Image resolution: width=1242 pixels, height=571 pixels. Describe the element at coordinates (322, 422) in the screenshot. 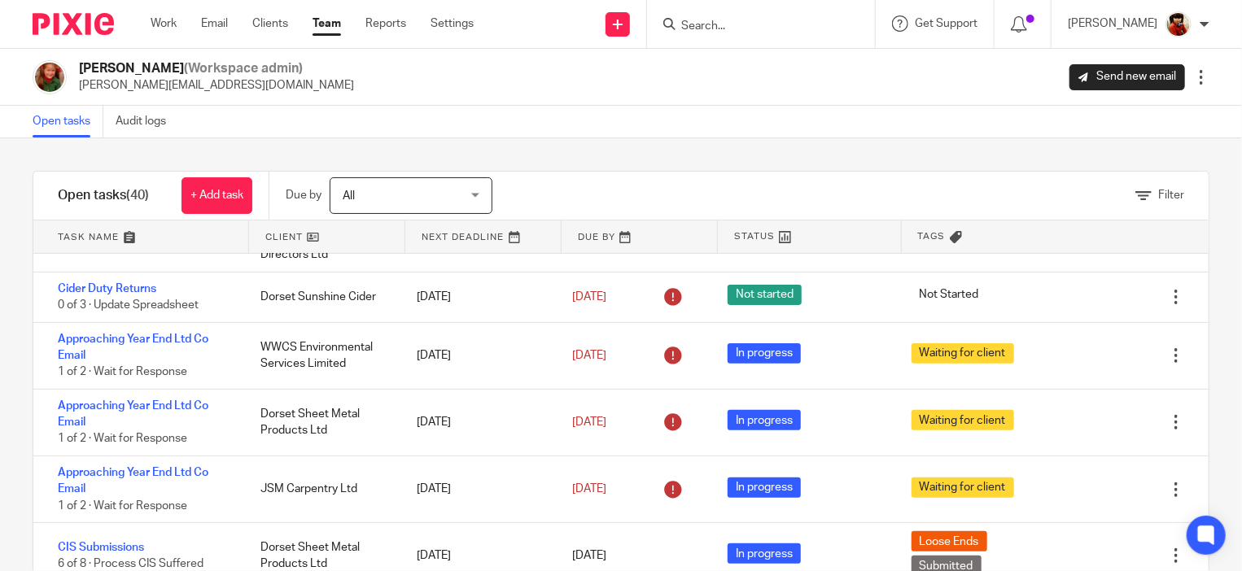

I see `div: Dorset Sheet Metal Products Ltd` at that location.